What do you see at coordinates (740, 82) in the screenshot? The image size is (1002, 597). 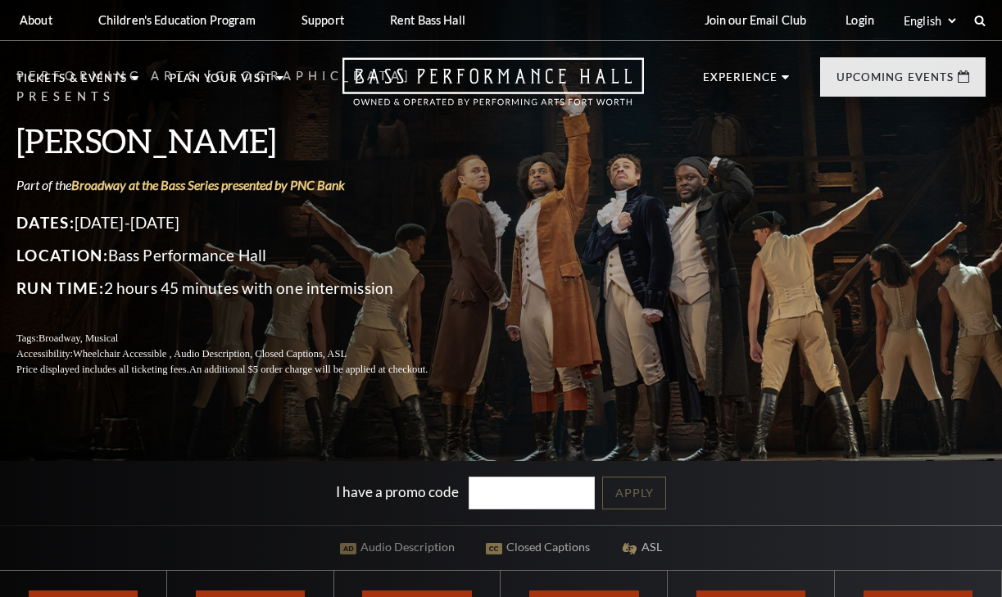 I see `p: Experience` at bounding box center [740, 82].